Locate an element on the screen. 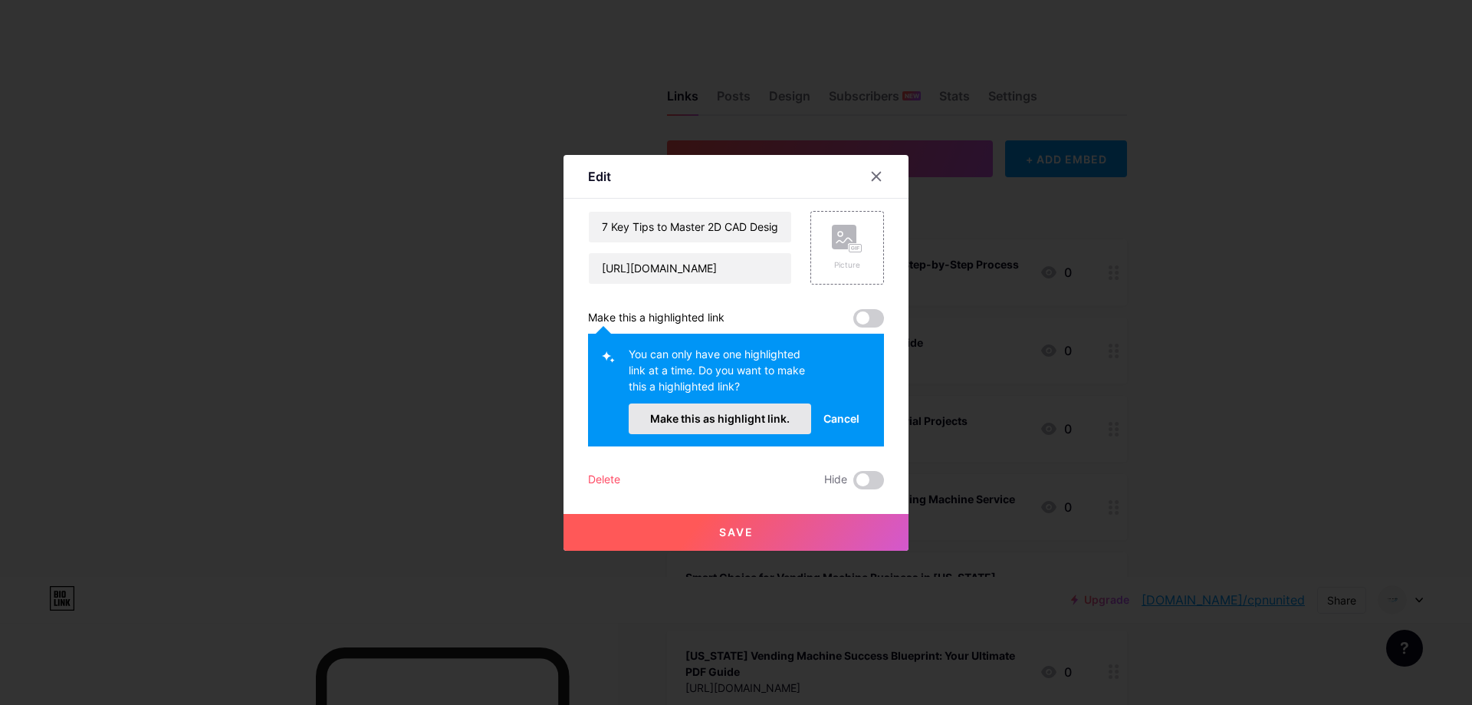 This screenshot has width=1472, height=705. div: You can only have one highlighted link at a time. Do you want to make this a highlighted link? is located at coordinates (720, 374).